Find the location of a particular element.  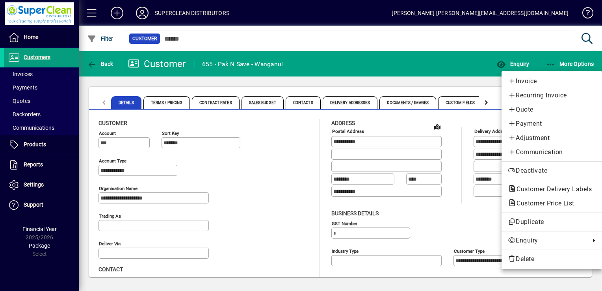

span: Quote is located at coordinates (552, 110).